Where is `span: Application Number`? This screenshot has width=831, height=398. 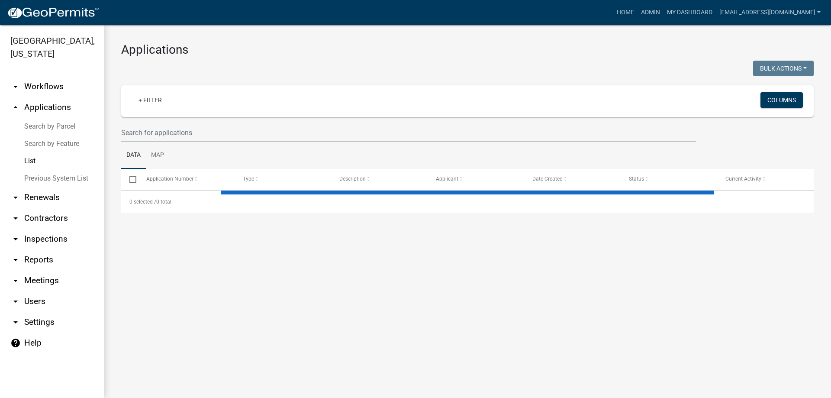 span: Application Number is located at coordinates (170, 179).